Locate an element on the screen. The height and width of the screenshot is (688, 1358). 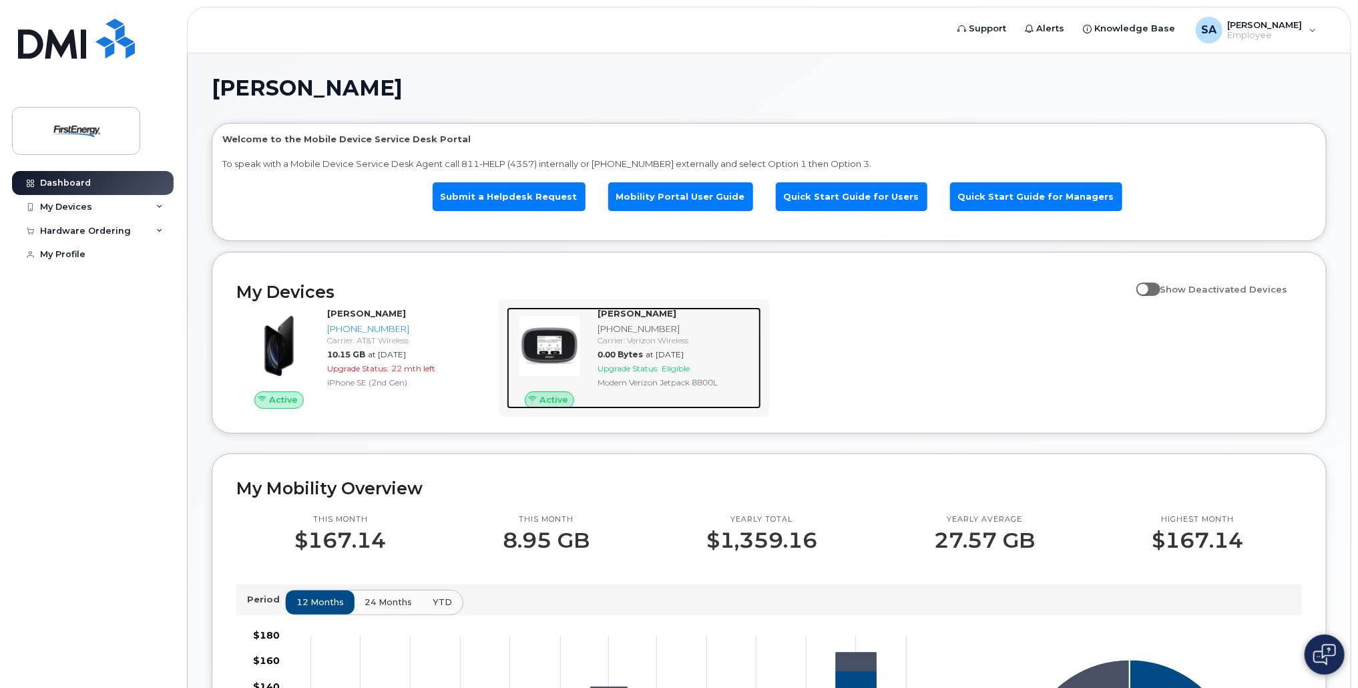
div: Carrier: Verizon Wireless is located at coordinates (677, 340).